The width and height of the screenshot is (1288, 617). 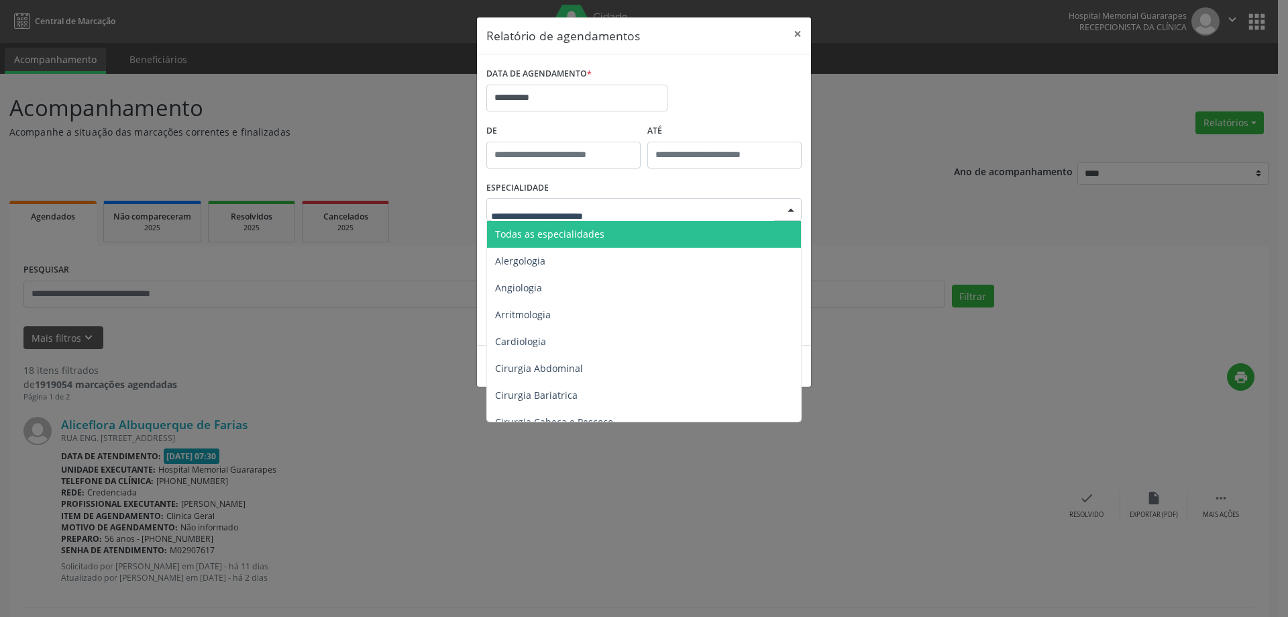 I want to click on label: De, so click(x=564, y=131).